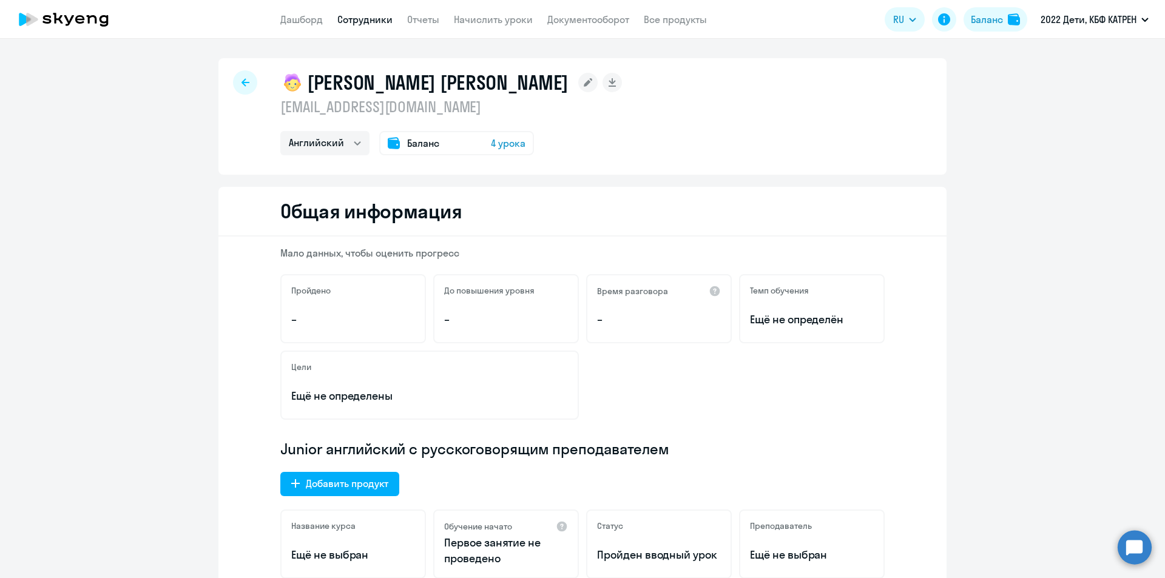 This screenshot has width=1165, height=578. I want to click on span: Баланс, so click(423, 143).